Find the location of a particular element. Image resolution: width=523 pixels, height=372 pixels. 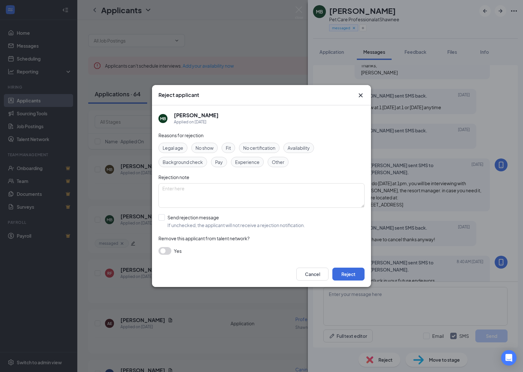

button: Close is located at coordinates (360, 95).